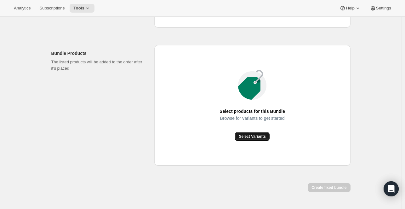 Image resolution: width=405 pixels, height=209 pixels. What do you see at coordinates (252, 118) in the screenshot?
I see `span: Browse for variants to get started` at bounding box center [252, 118].